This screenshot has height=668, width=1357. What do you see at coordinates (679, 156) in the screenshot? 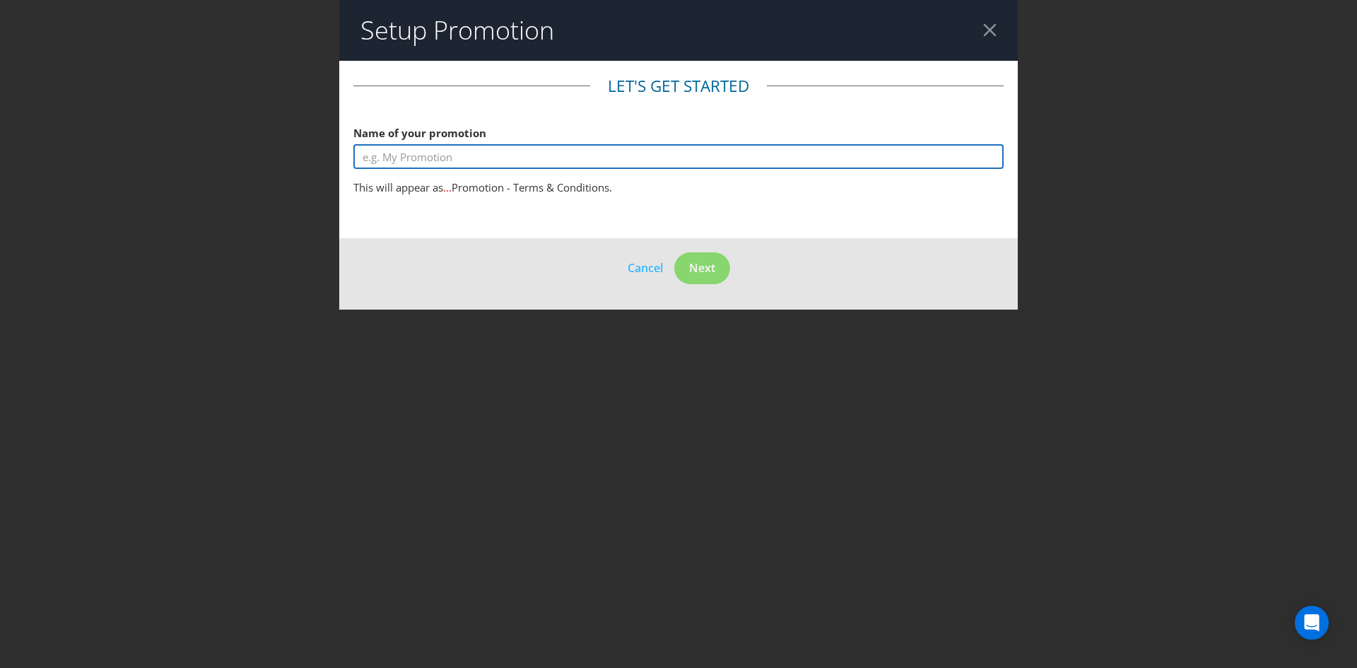
I see `input: e.g. My Promotion` at bounding box center [679, 156].